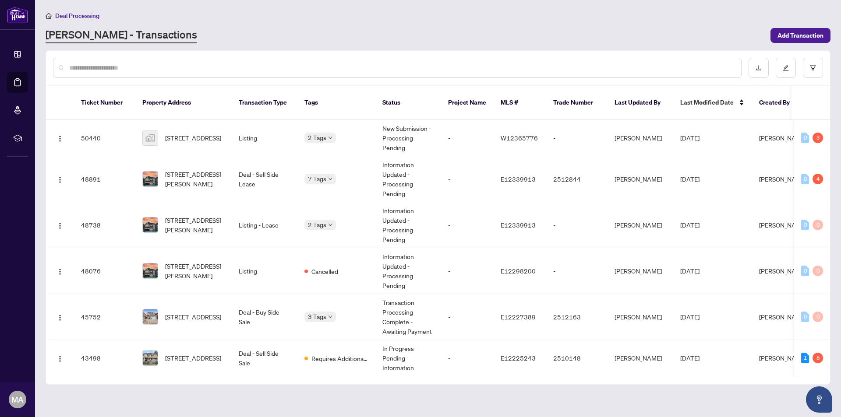  What do you see at coordinates (265, 358) in the screenshot?
I see `td: Deal - Sell Side Sale` at bounding box center [265, 358].